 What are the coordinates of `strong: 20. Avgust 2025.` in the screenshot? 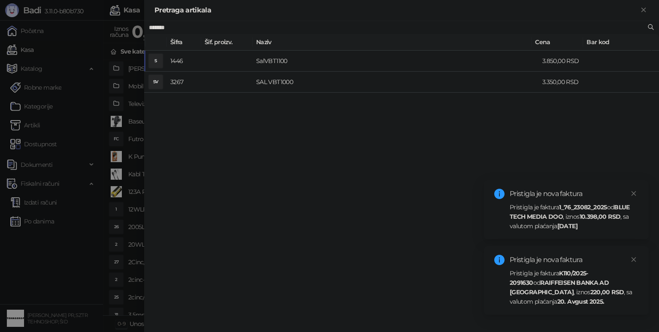 It's located at (581, 301).